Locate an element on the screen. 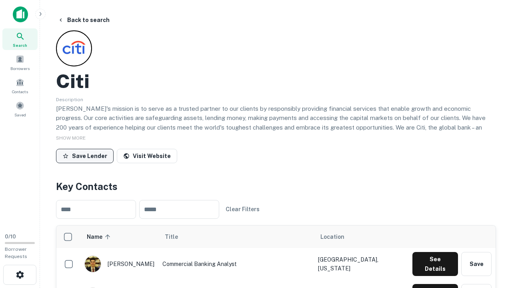 This screenshot has width=512, height=288. span: Search is located at coordinates (20, 45).